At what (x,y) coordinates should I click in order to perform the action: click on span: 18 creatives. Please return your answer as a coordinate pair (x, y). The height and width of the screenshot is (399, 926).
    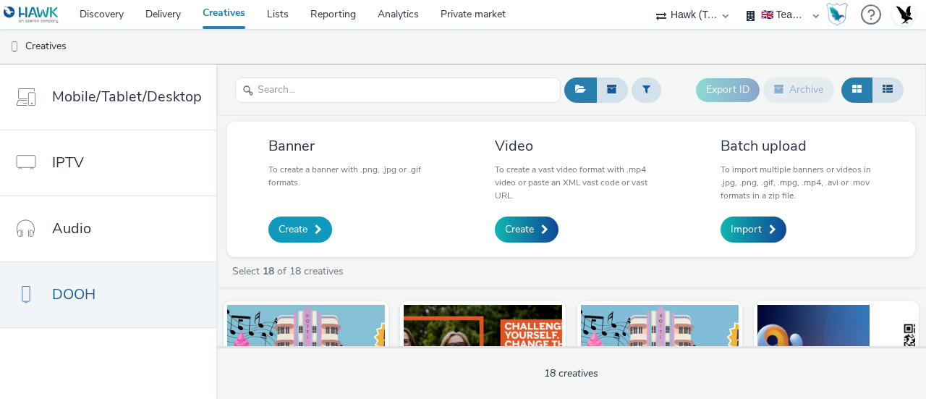
    Looking at the image, I should click on (571, 373).